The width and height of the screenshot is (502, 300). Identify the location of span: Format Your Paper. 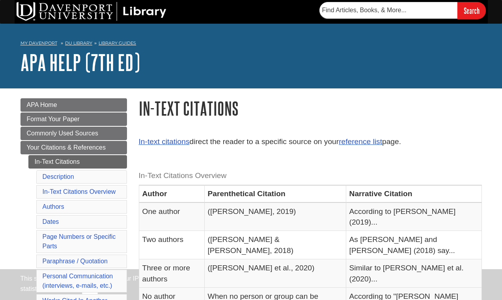
(53, 119).